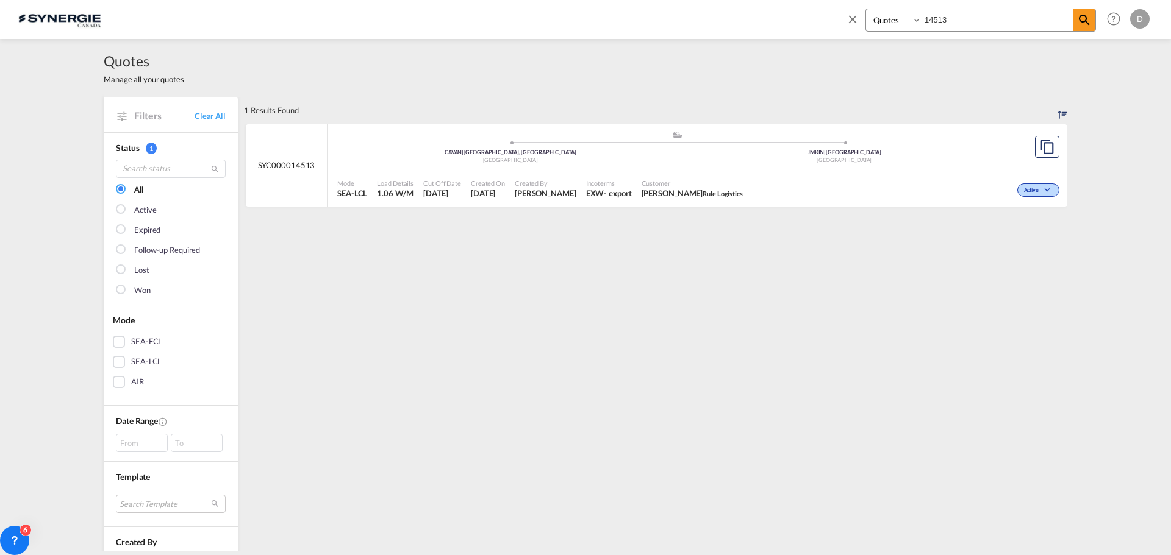 This screenshot has height=555, width=1171. I want to click on md-checkbox: AIR, so click(171, 382).